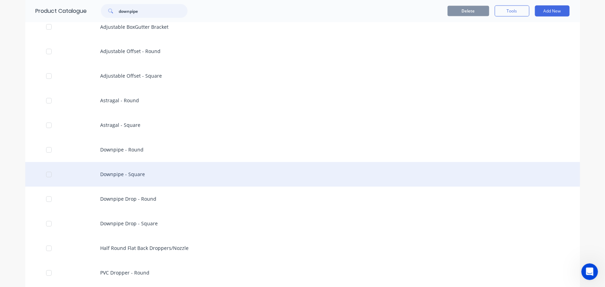 The height and width of the screenshot is (287, 605). What do you see at coordinates (552, 11) in the screenshot?
I see `button: Add New` at bounding box center [552, 11].